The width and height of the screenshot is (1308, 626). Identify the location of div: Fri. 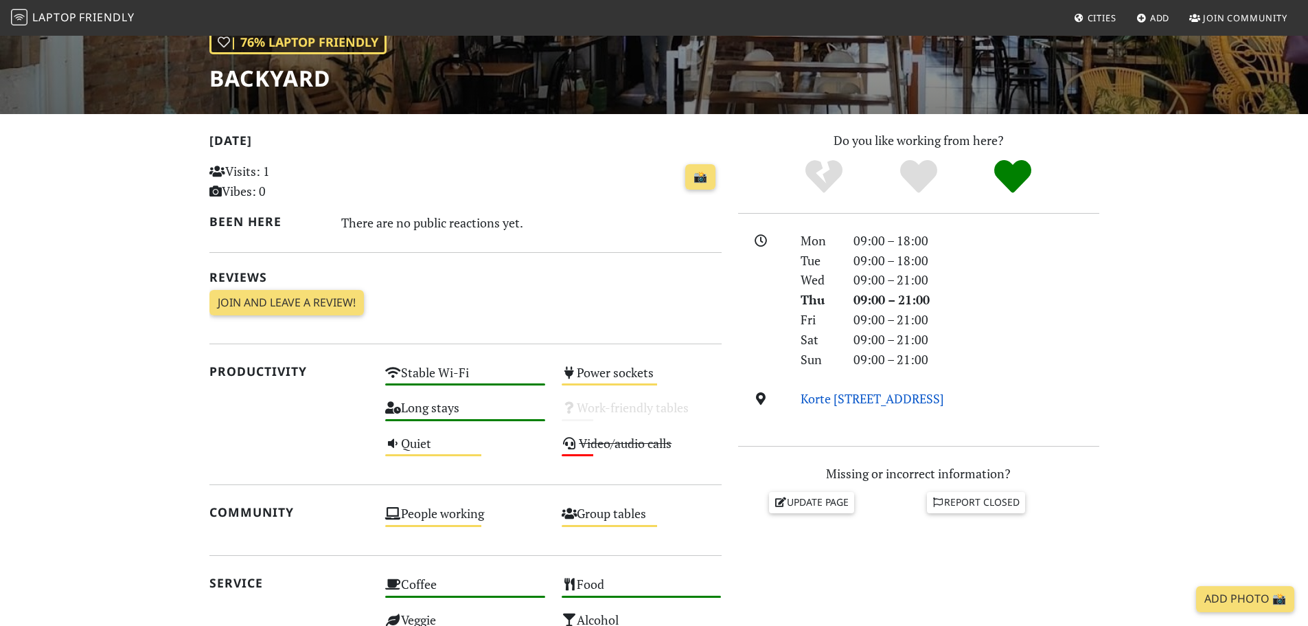
(819, 319).